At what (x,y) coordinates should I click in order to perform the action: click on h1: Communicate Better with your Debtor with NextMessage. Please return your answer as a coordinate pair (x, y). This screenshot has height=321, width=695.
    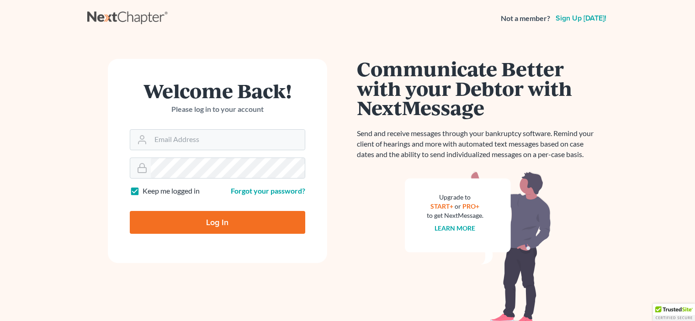
    Looking at the image, I should click on (478, 88).